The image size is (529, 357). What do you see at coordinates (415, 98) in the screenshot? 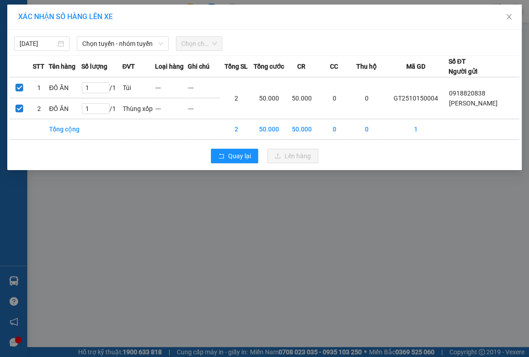
I see `td: GT2510150004` at bounding box center [415, 98].